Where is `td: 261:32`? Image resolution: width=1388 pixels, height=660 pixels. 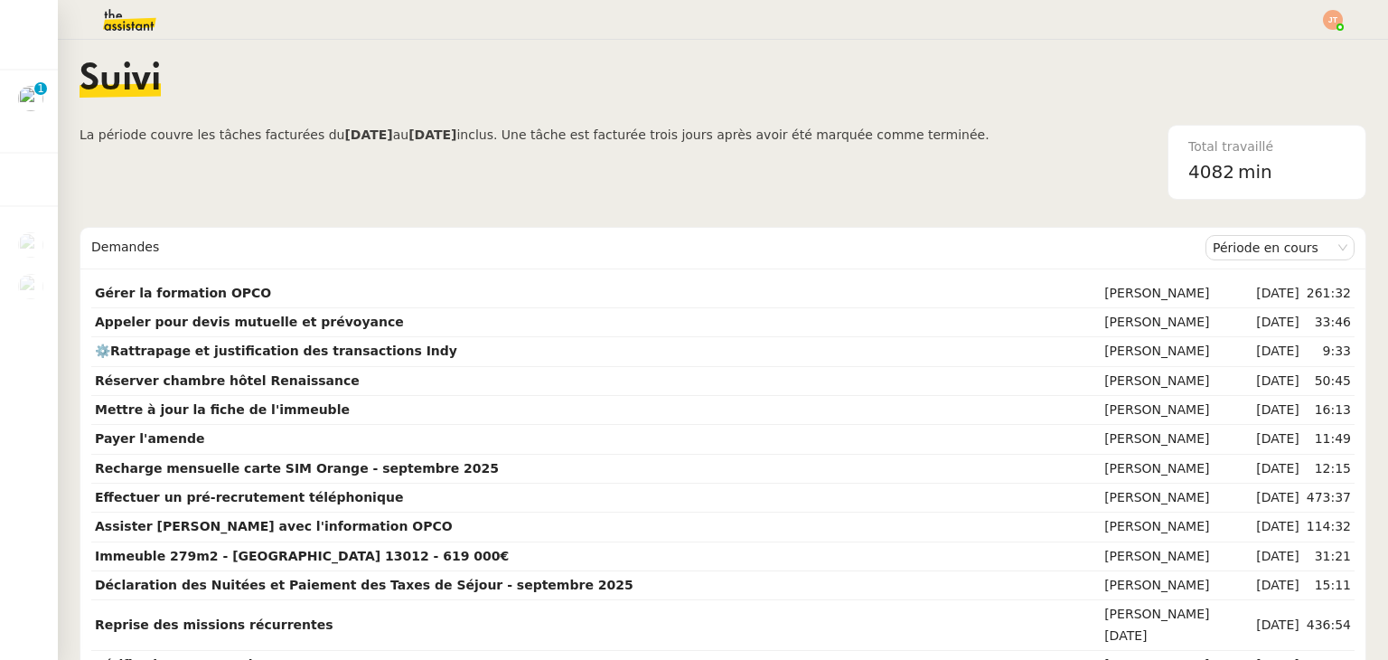 td: 261:32 is located at coordinates (1328, 294).